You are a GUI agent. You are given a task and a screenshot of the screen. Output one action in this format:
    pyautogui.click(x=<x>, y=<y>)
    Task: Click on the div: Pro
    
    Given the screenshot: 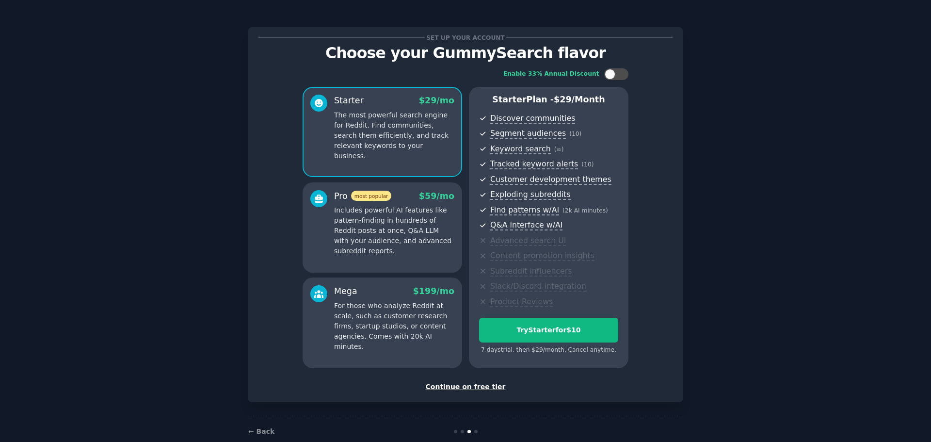 What is the action you would take?
    pyautogui.click(x=363, y=196)
    